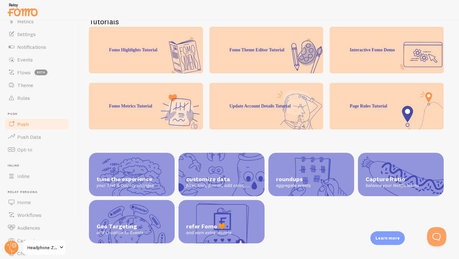  I want to click on span: beta, so click(41, 72).